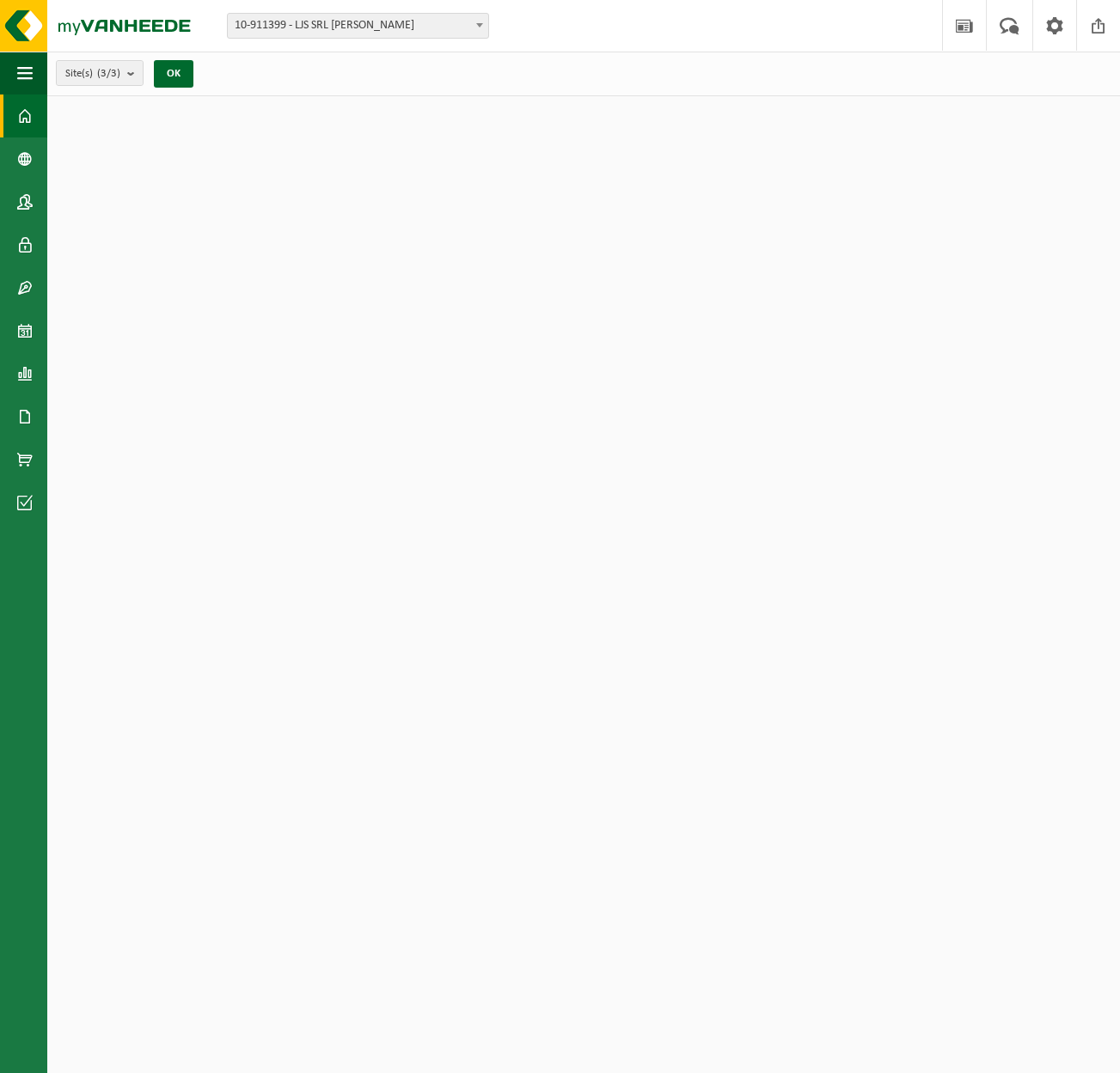  What do you see at coordinates (93, 74) in the screenshot?
I see `span: Site(s)` at bounding box center [93, 74].